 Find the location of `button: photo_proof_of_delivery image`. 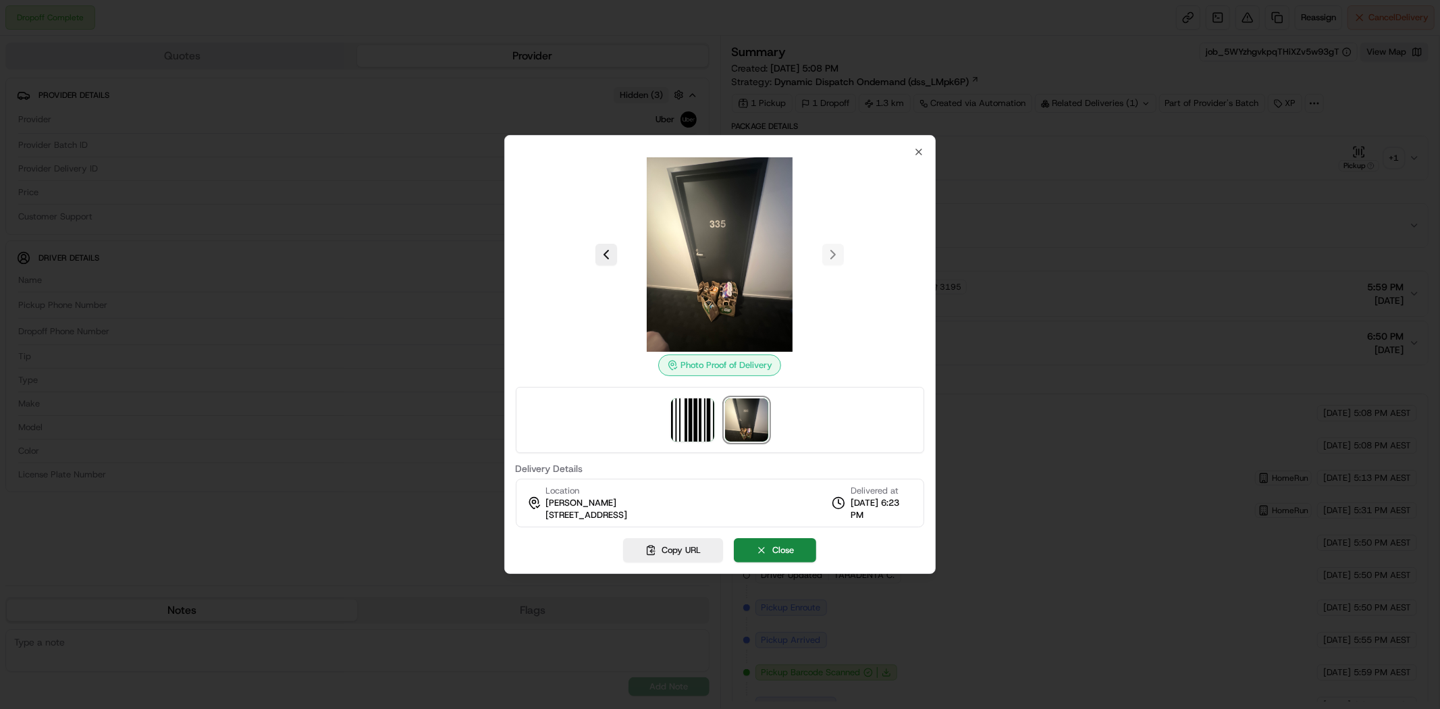

button: photo_proof_of_delivery image is located at coordinates (747, 420).